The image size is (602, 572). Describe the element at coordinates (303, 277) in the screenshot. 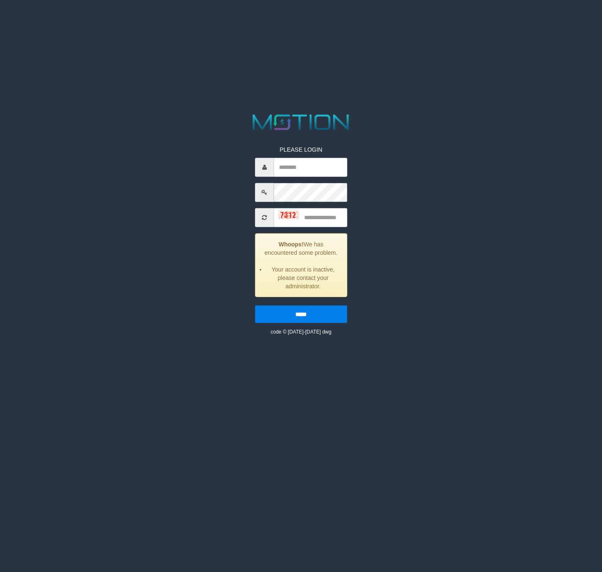

I see `li: Your account is inactive, please contact your administrator.` at that location.